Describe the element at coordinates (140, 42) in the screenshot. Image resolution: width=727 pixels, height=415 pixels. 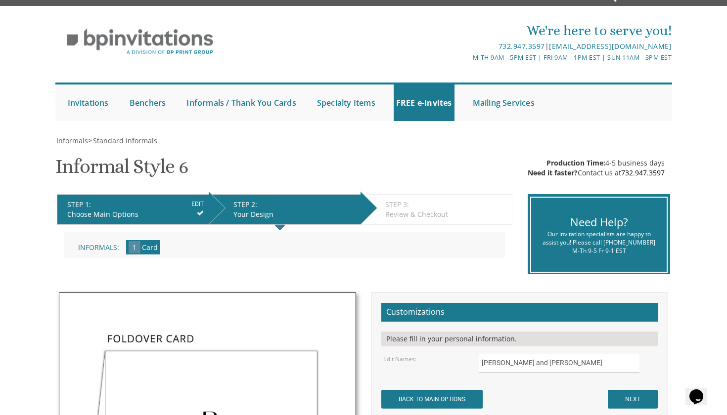
I see `img: BP Invitation Loft` at that location.